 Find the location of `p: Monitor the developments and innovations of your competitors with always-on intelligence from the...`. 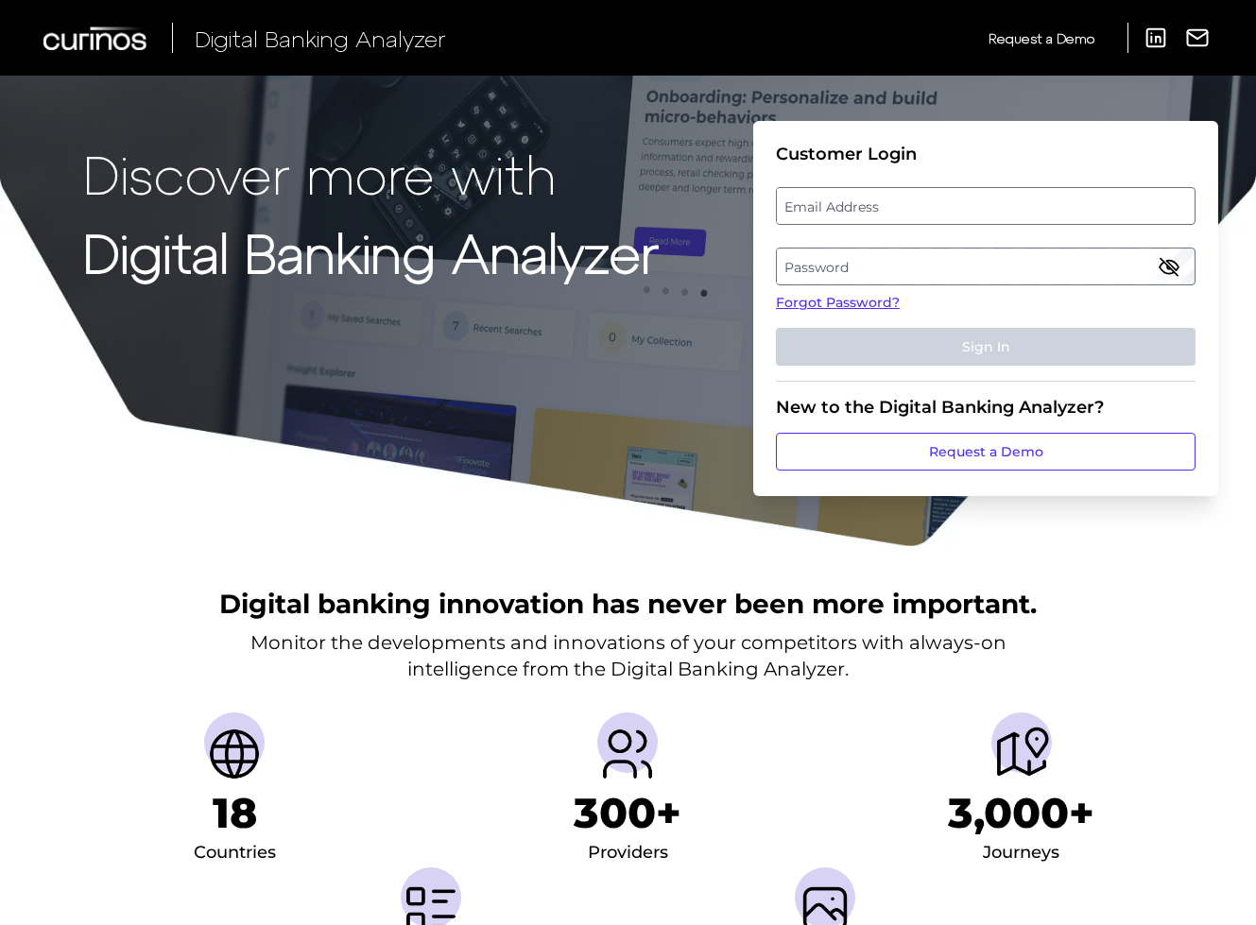

p: Monitor the developments and innovations of your competitors with always-on intelligence from the... is located at coordinates (628, 656).